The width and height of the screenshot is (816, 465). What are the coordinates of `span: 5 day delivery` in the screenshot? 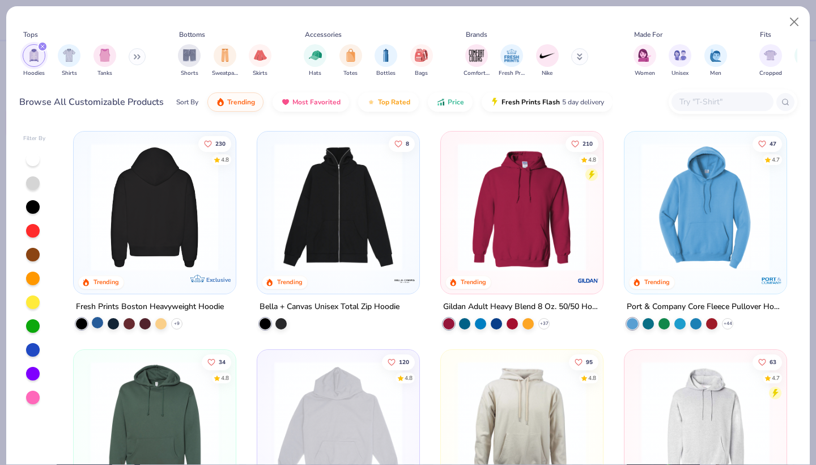 It's located at (583, 102).